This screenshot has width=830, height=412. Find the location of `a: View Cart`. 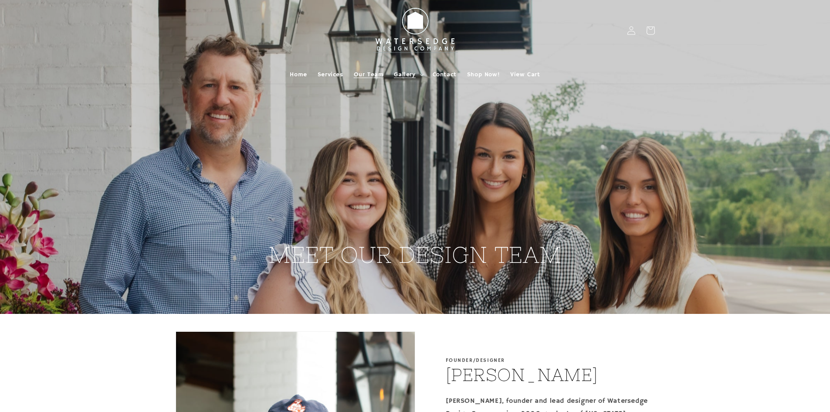

a: View Cart is located at coordinates (525, 75).